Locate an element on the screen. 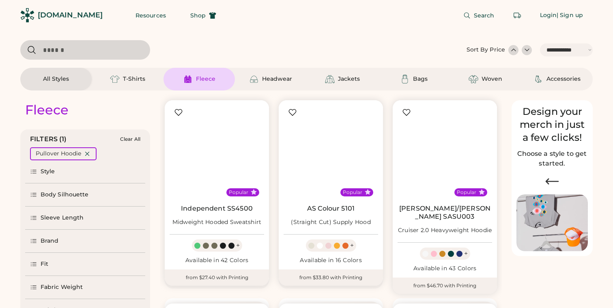  div: Accessories is located at coordinates (563, 79).